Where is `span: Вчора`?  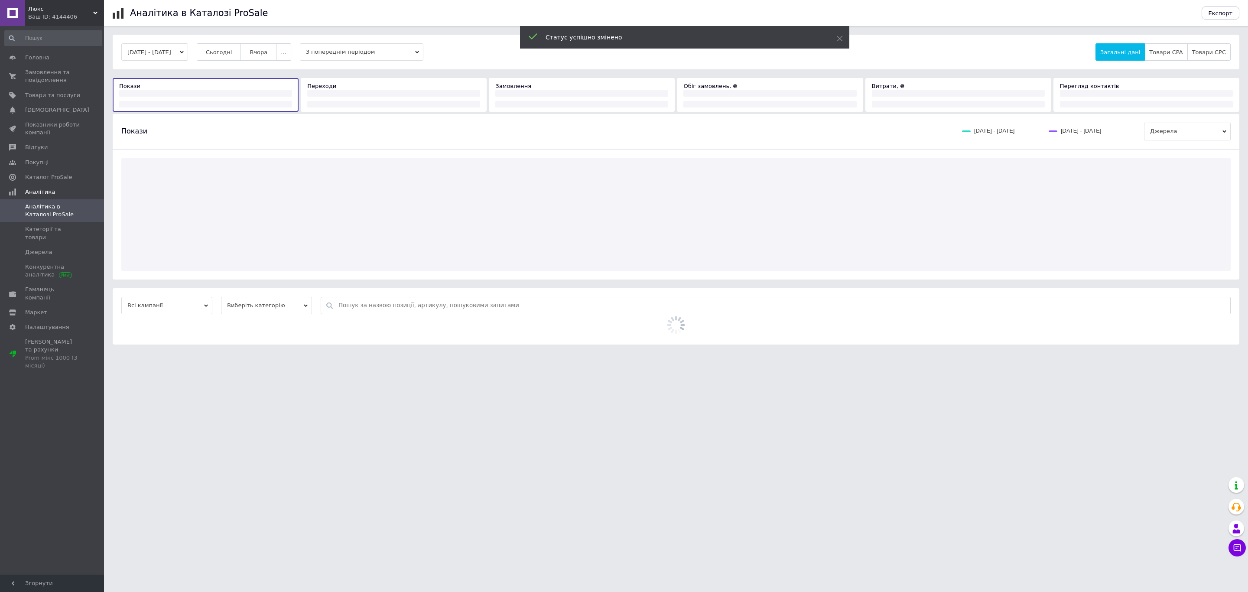 span: Вчора is located at coordinates (258, 52).